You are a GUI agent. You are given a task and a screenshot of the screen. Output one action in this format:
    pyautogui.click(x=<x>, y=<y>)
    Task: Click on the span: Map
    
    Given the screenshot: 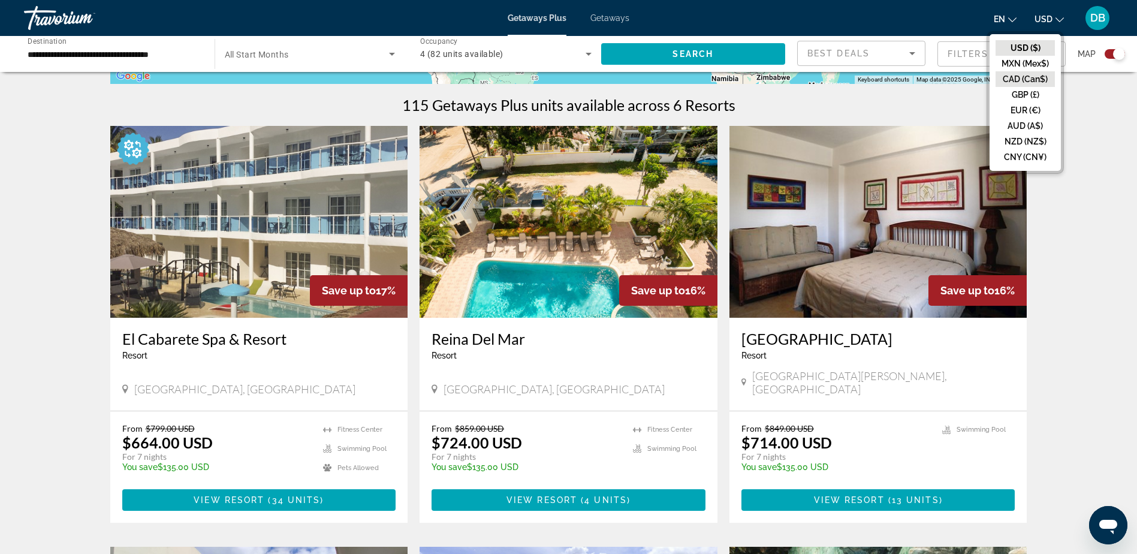 What is the action you would take?
    pyautogui.click(x=1087, y=54)
    